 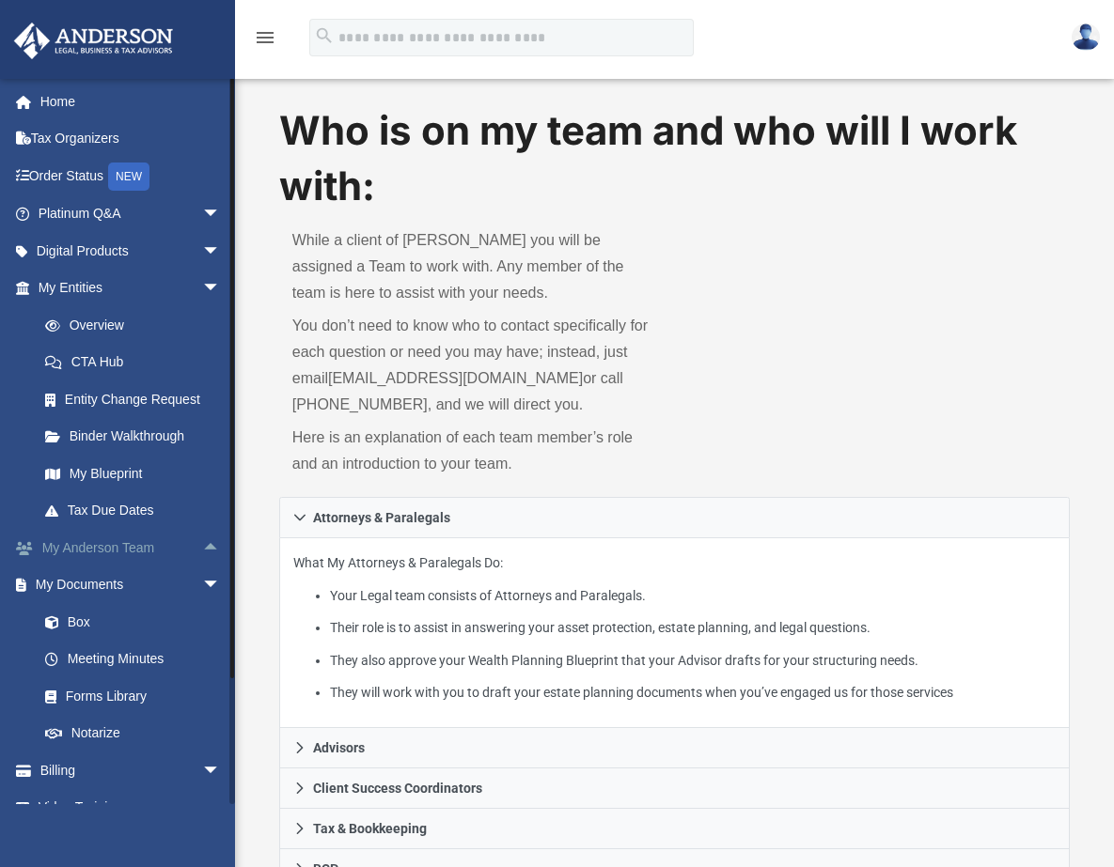 What do you see at coordinates (126, 585) in the screenshot?
I see `a: My Documentsarrow_drop_down` at bounding box center [126, 585].